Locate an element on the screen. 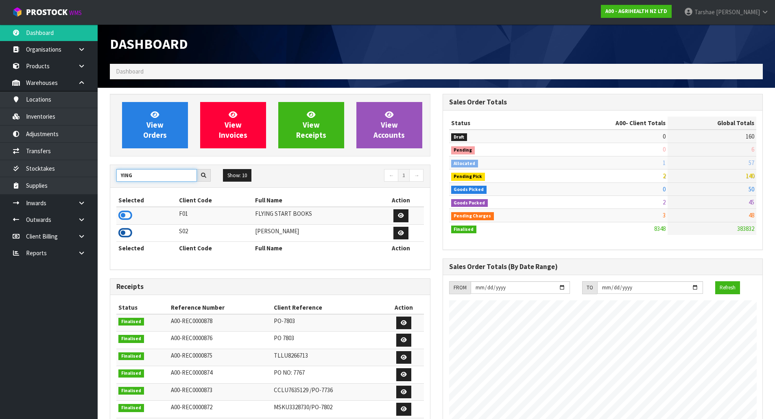 The image size is (775, 419). div: FROM is located at coordinates (459, 288).